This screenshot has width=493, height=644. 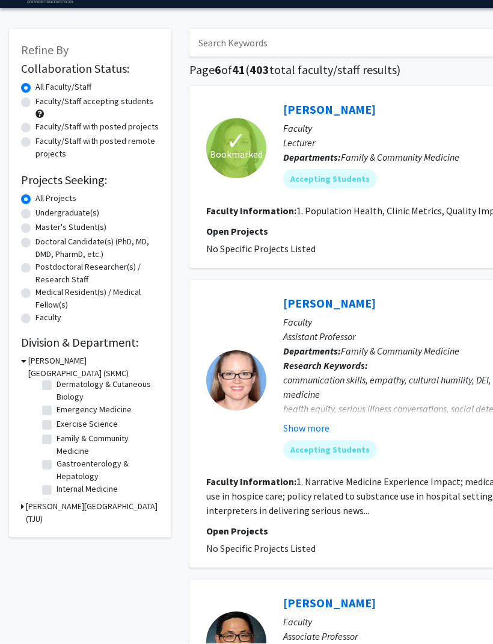 What do you see at coordinates (236, 155) in the screenshot?
I see `span: Bookmarked` at bounding box center [236, 155].